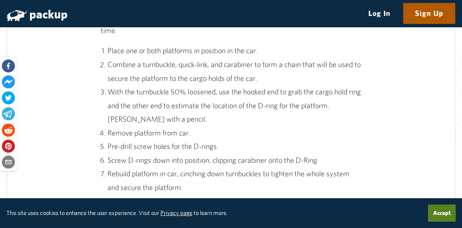  I want to click on li: Combine a turnbuckle, quick-link, and carabiner to form a chain that will be used to secure the p..., so click(234, 71).